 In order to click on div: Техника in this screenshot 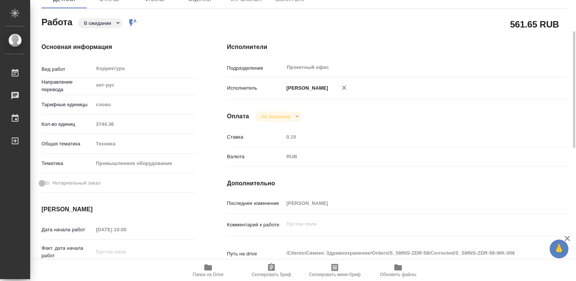, I will do `click(145, 144)`.